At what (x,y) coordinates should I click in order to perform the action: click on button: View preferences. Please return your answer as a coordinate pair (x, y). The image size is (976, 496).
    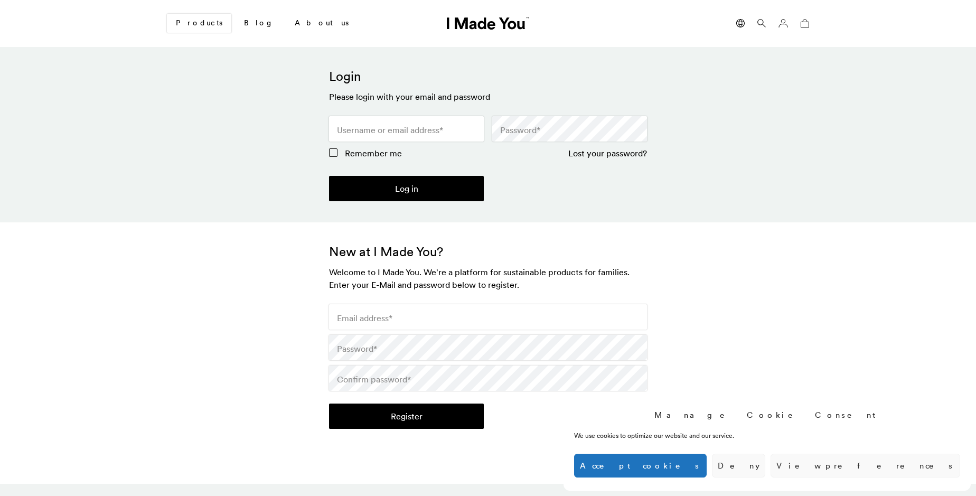
    Looking at the image, I should click on (865, 465).